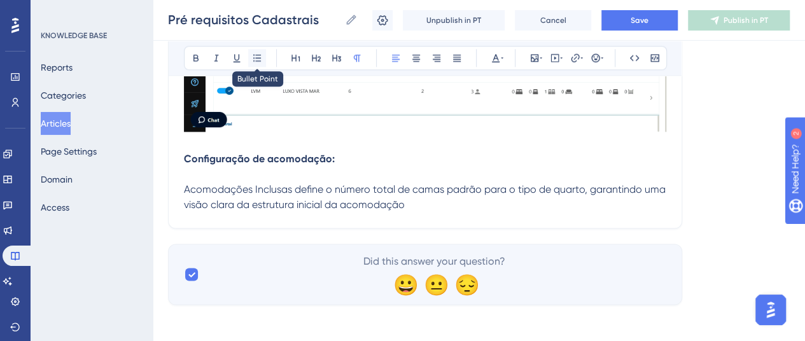  I want to click on button: Reports, so click(57, 67).